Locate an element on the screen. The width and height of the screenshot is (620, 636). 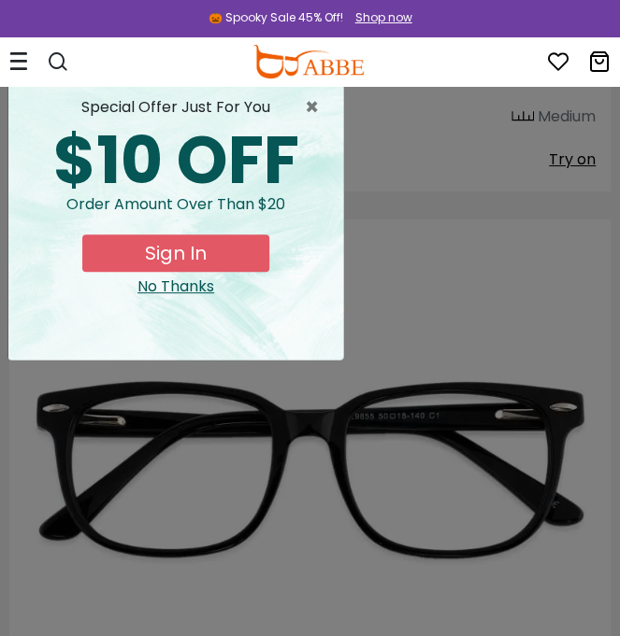
div: $10 OFF is located at coordinates (176, 161).